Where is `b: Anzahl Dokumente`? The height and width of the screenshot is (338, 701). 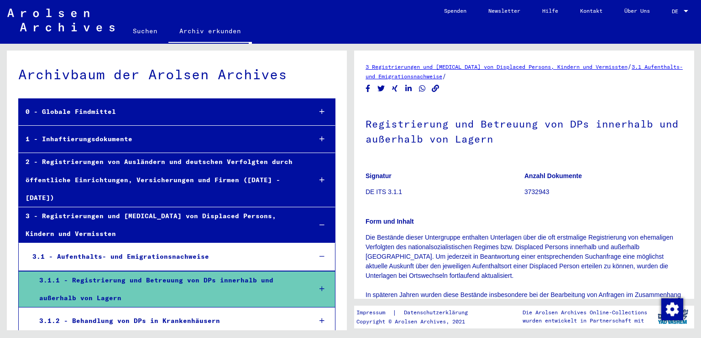 b: Anzahl Dokumente is located at coordinates (553, 176).